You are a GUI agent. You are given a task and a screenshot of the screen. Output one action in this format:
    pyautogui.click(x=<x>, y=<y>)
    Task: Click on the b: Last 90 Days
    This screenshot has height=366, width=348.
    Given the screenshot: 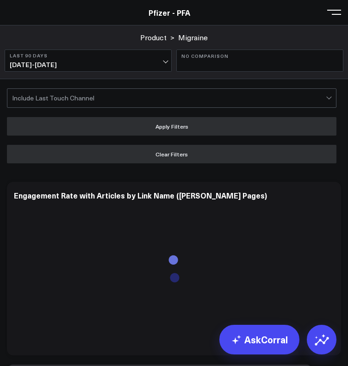 What is the action you would take?
    pyautogui.click(x=88, y=56)
    